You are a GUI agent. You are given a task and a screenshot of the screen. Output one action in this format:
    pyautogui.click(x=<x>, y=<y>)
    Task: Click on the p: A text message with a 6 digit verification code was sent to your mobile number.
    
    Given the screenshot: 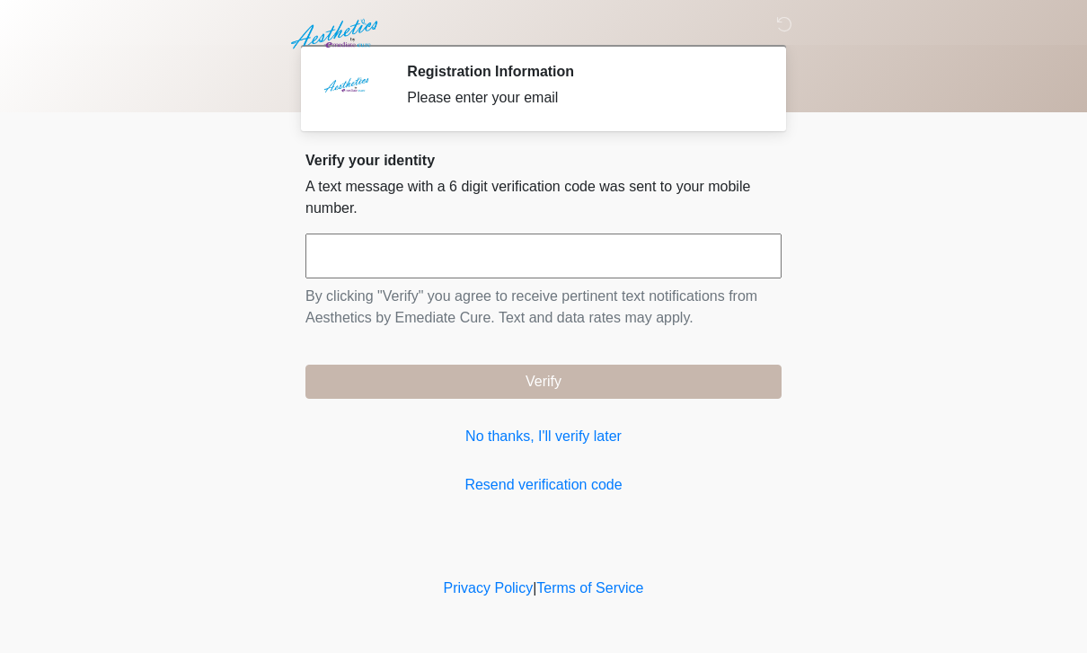 What is the action you would take?
    pyautogui.click(x=543, y=198)
    